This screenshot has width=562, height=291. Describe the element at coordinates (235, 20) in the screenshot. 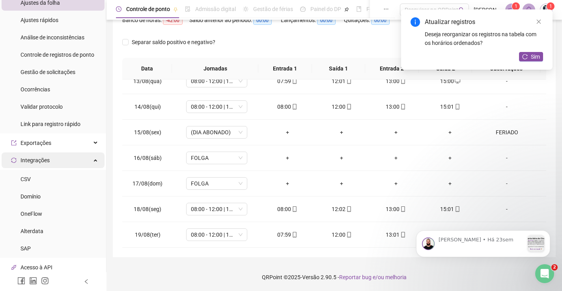

I see `div: Saldo anterior ao período:` at that location.